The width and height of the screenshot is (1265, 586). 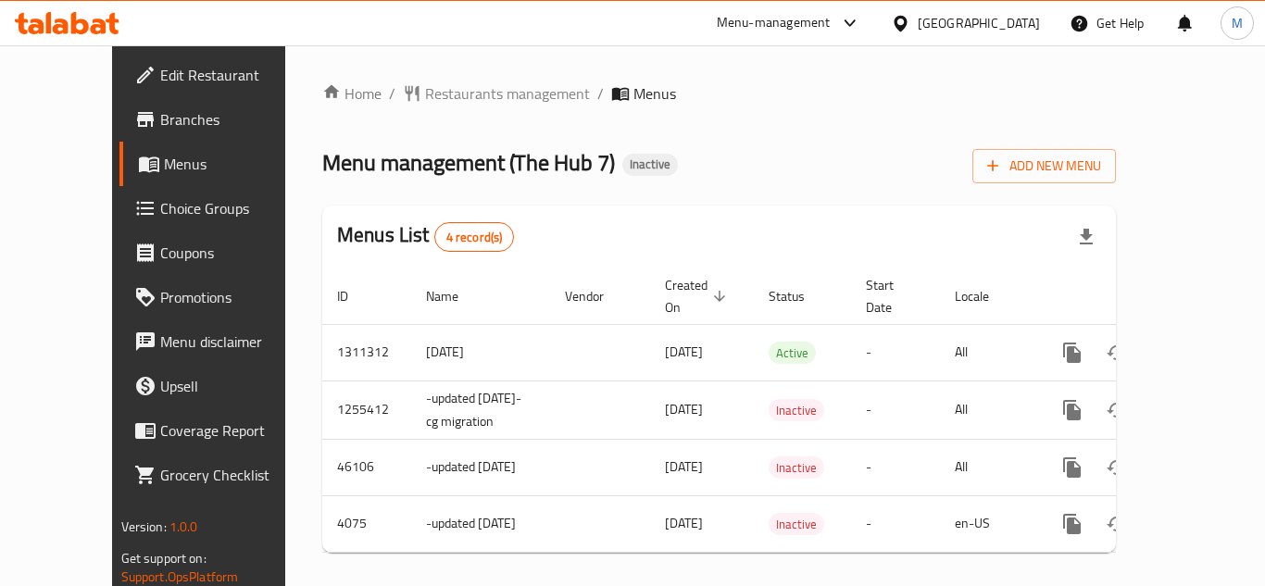 I want to click on span: Add New Menu, so click(x=1043, y=166).